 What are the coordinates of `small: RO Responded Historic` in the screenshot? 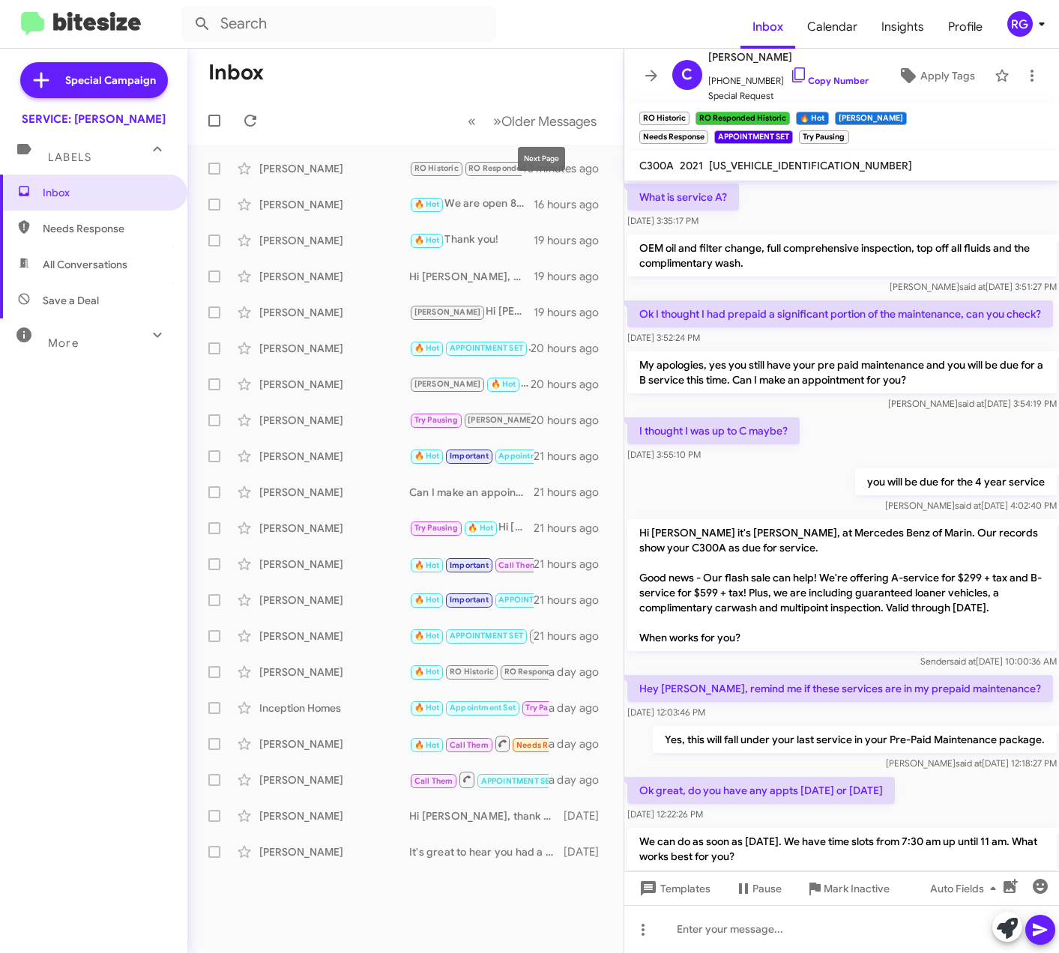 It's located at (743, 118).